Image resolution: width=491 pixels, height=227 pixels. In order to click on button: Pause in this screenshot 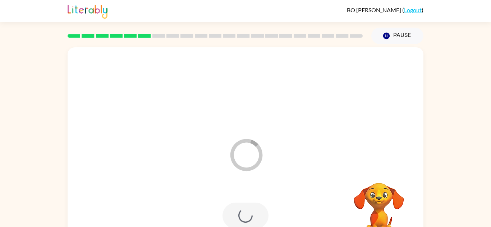, I will do `click(397, 36)`.